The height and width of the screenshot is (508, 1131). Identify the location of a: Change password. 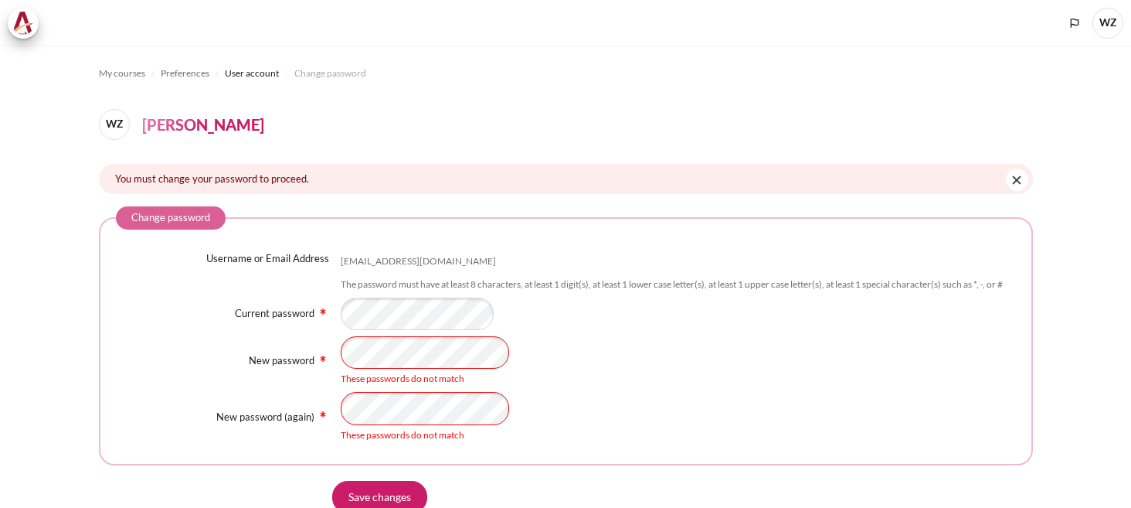
(330, 73).